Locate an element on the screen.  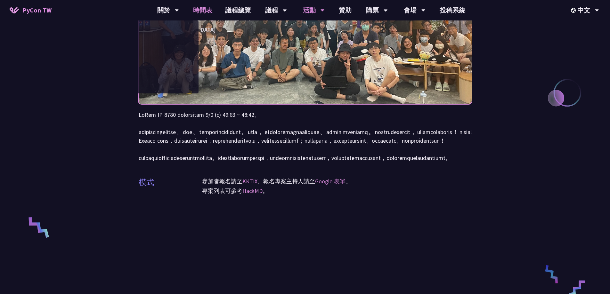
p: 模式 is located at coordinates (146, 182).